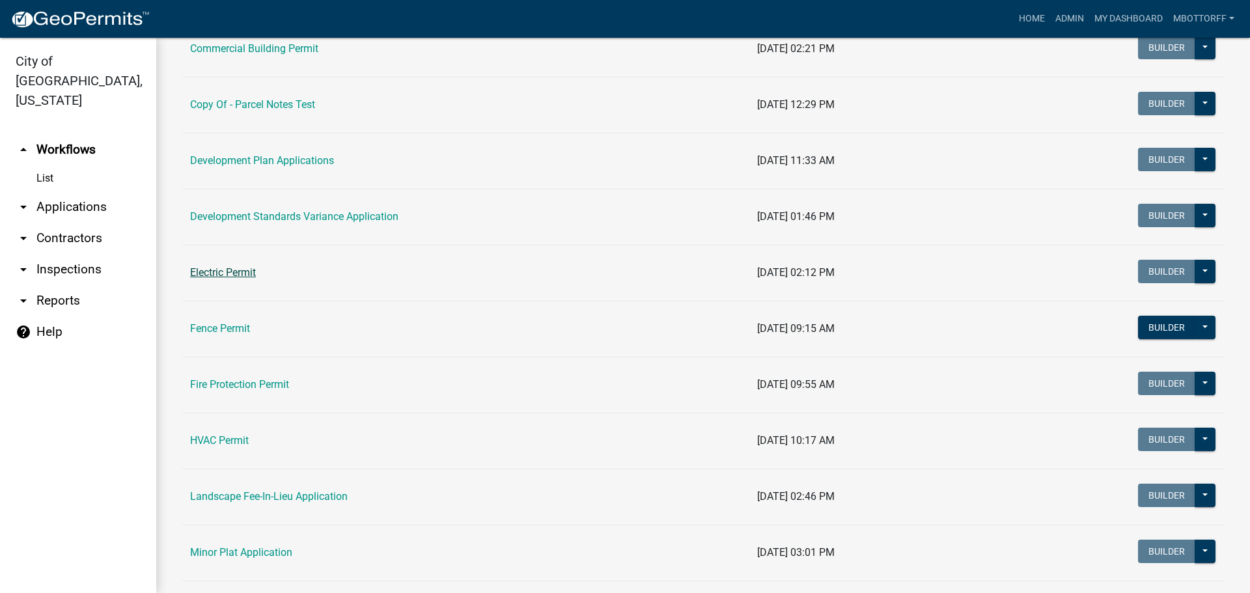 The width and height of the screenshot is (1250, 593). Describe the element at coordinates (294, 216) in the screenshot. I see `a: Development Standards Variance Application` at that location.